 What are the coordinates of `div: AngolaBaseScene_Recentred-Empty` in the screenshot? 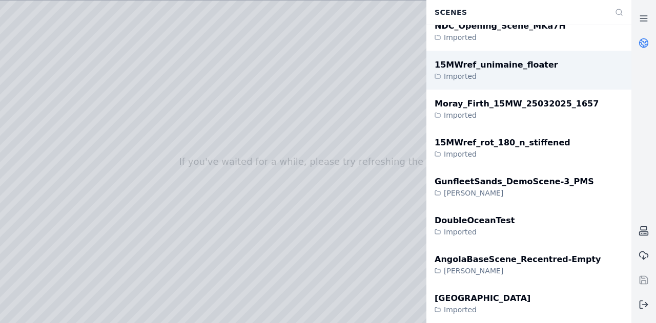 It's located at (518, 260).